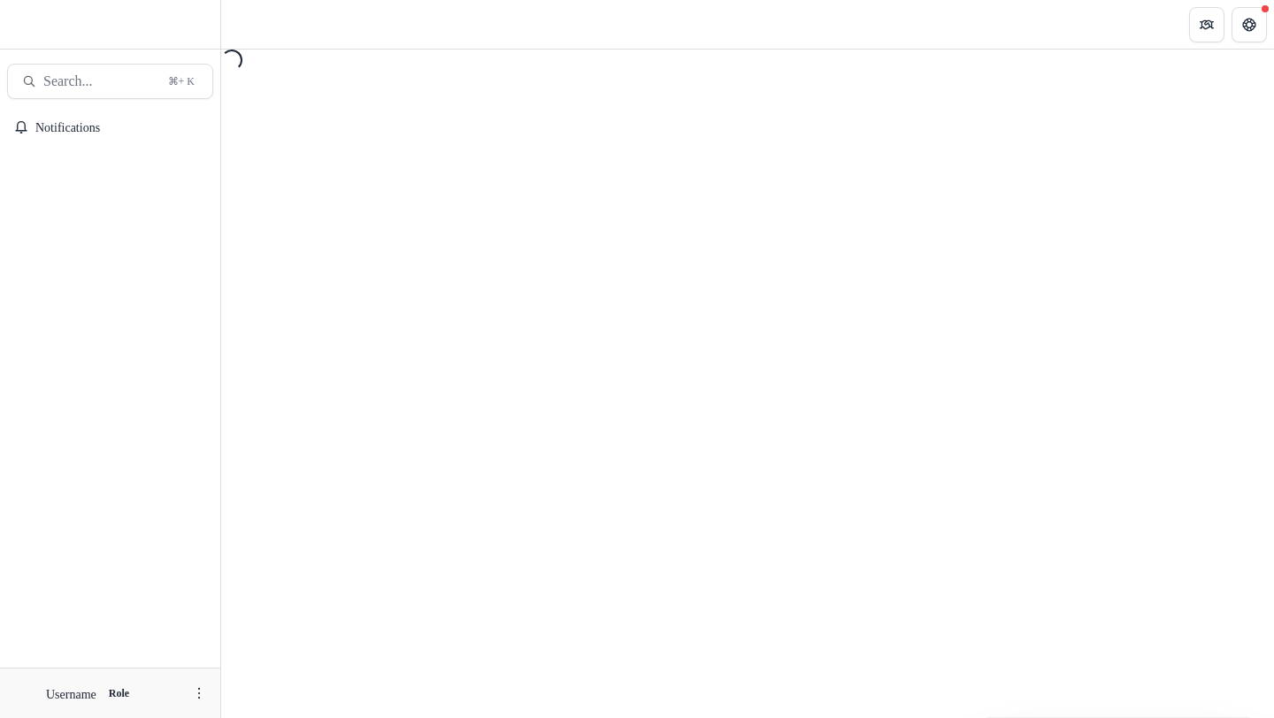 This screenshot has height=718, width=1274. Describe the element at coordinates (180, 81) in the screenshot. I see `div: ⌘ + K` at that location.